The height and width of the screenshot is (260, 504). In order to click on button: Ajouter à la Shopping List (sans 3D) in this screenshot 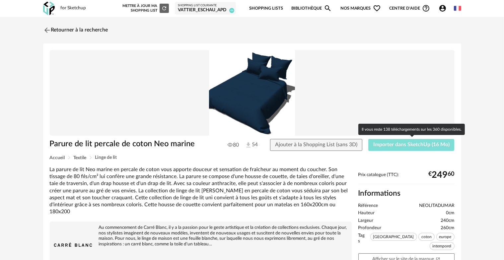, I will do `click(317, 145)`.